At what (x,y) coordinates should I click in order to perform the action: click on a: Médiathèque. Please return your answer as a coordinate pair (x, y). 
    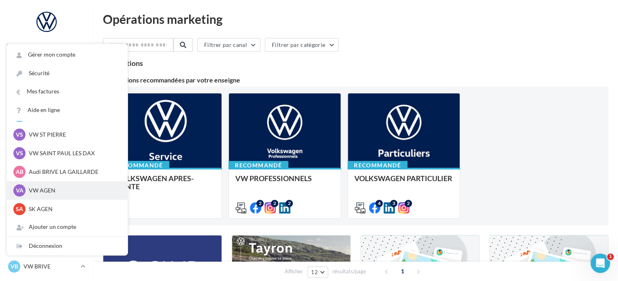
    Looking at the image, I should click on (47, 153).